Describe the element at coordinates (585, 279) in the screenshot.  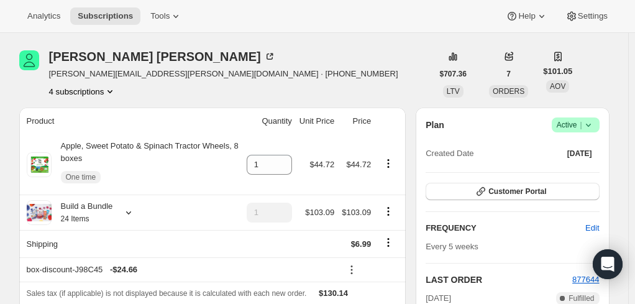
I see `span: 877644` at that location.